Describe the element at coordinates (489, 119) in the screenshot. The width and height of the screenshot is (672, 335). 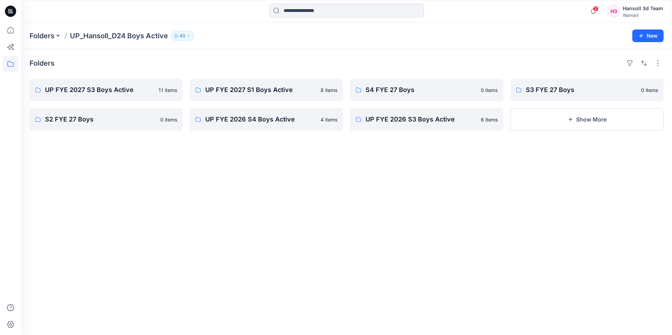
I see `p: 6 items` at that location.